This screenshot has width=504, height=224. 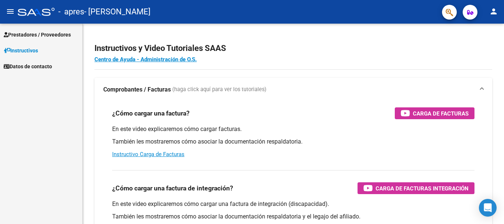 What do you see at coordinates (293, 129) in the screenshot?
I see `p: En este video explicaremos cómo cargar facturas.` at bounding box center [293, 129].